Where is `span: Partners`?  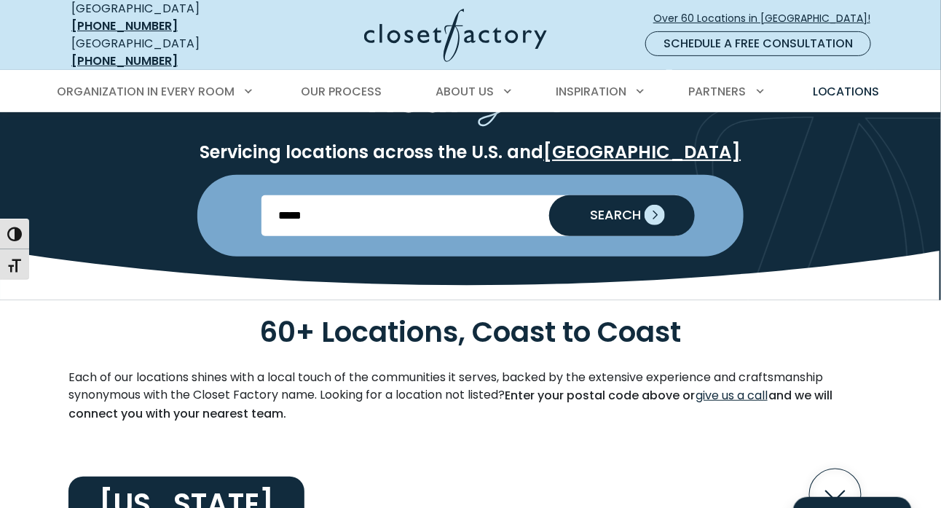 span: Partners is located at coordinates (718, 91).